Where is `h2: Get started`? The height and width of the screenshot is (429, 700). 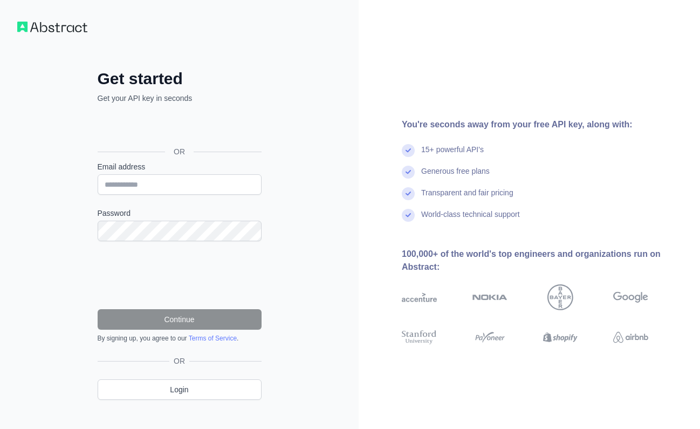
h2: Get started is located at coordinates (180, 79).